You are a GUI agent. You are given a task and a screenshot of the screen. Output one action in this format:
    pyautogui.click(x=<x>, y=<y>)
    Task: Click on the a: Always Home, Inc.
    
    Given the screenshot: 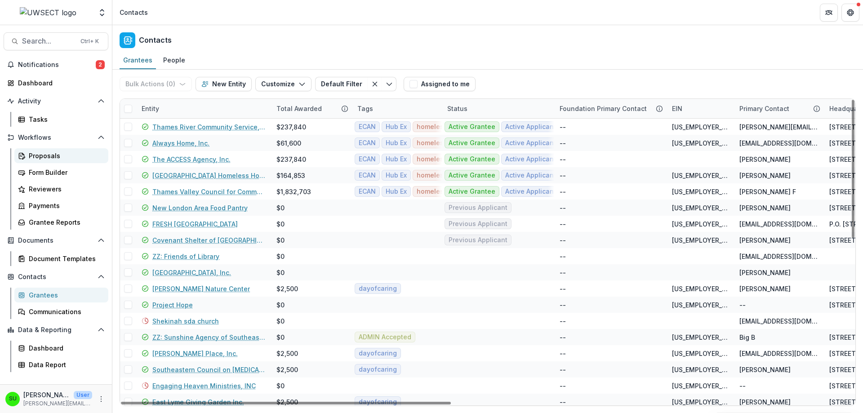 What is the action you would take?
    pyautogui.click(x=181, y=143)
    